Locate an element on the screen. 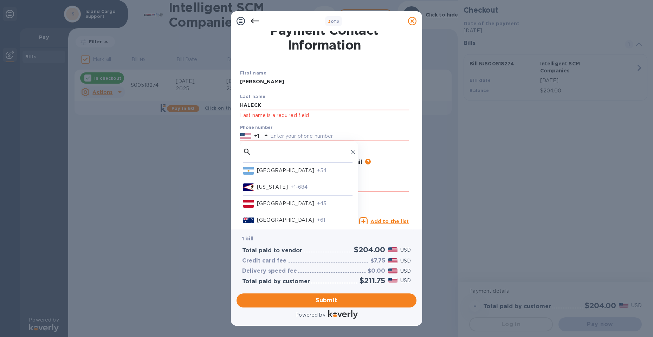  h1: Payment Contact Information is located at coordinates (324, 38).